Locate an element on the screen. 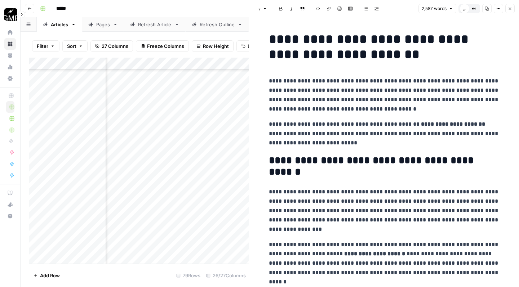 The height and width of the screenshot is (287, 519). a: Articles is located at coordinates (59, 24).